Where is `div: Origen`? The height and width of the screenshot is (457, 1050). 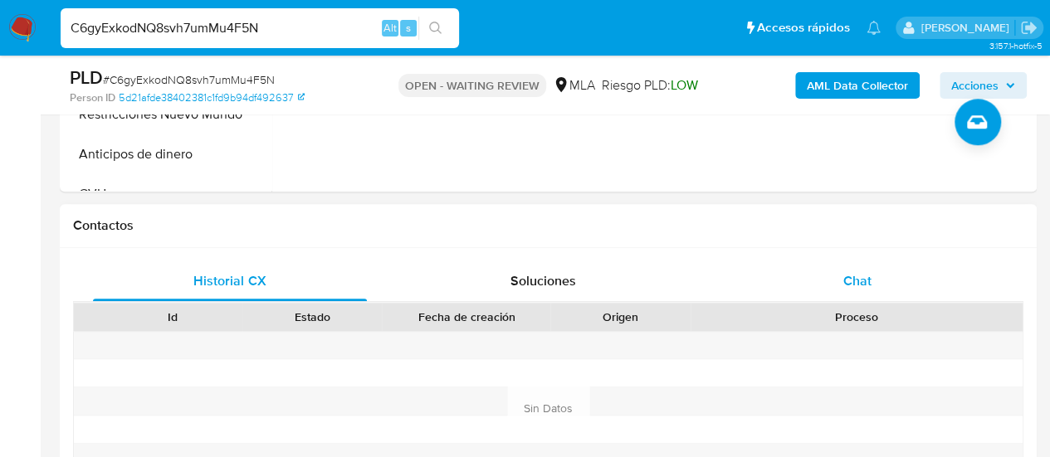 div: Origen is located at coordinates (620, 317).